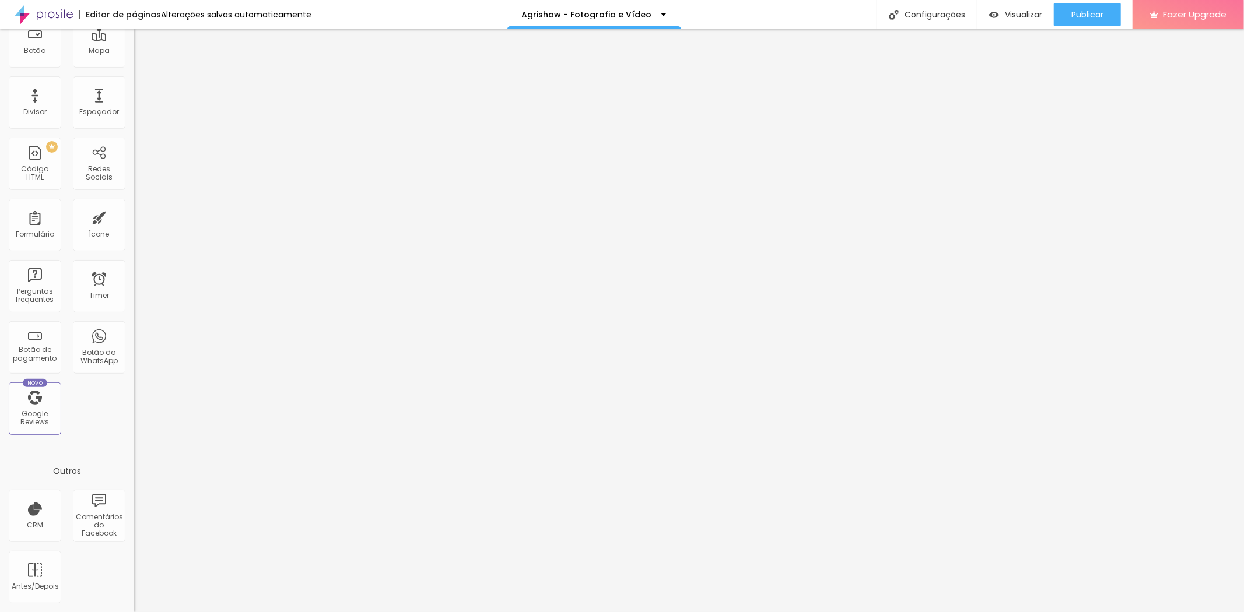  Describe the element at coordinates (99, 357) in the screenshot. I see `div: Botão do WhatsApp` at that location.